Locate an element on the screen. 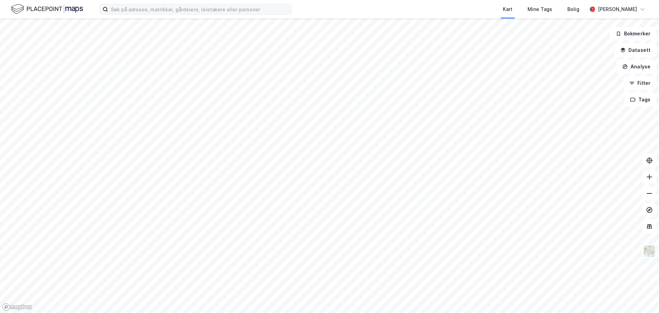 The width and height of the screenshot is (659, 313). input: Søk på adresse, matrikkel, gårdeiere, leietakere eller personer is located at coordinates (200, 9).